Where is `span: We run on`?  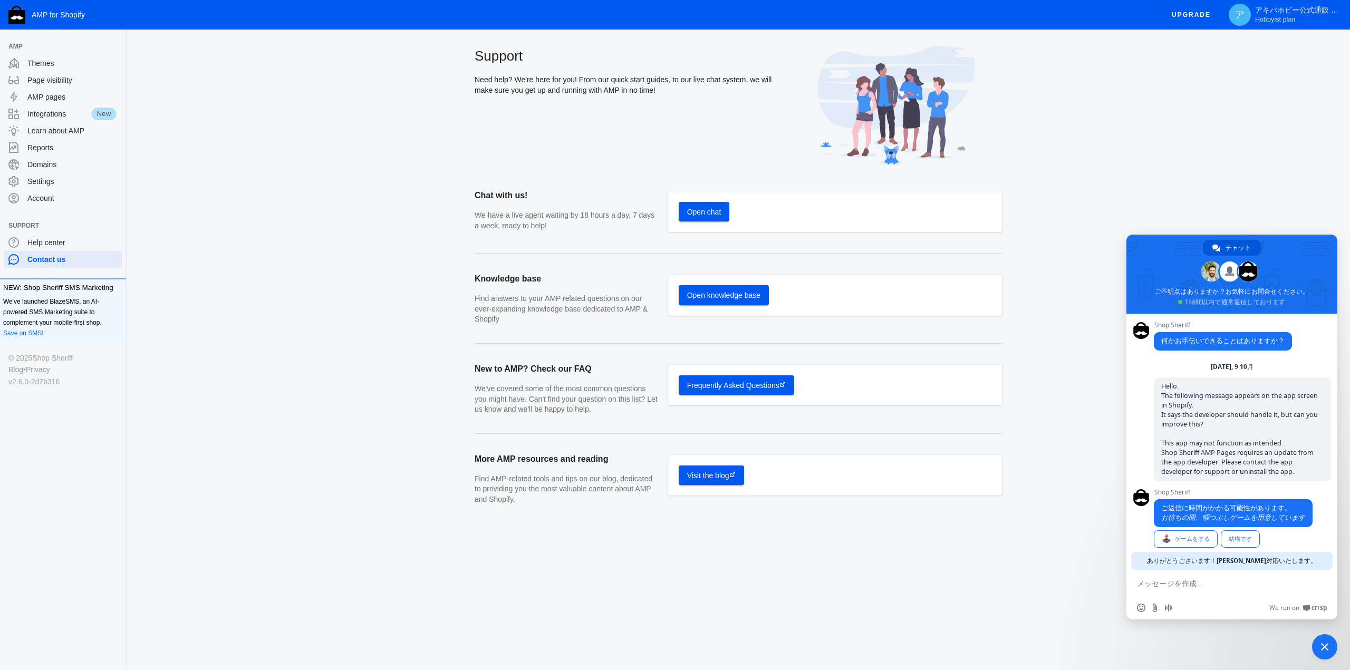 span: We run on is located at coordinates (1284, 608).